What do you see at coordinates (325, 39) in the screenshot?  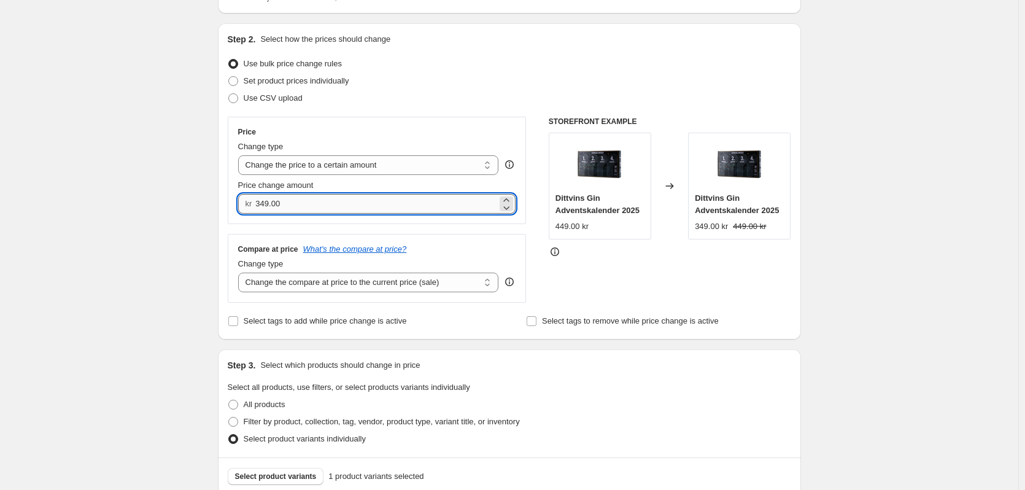 I see `p: Select how the prices should change` at bounding box center [325, 39].